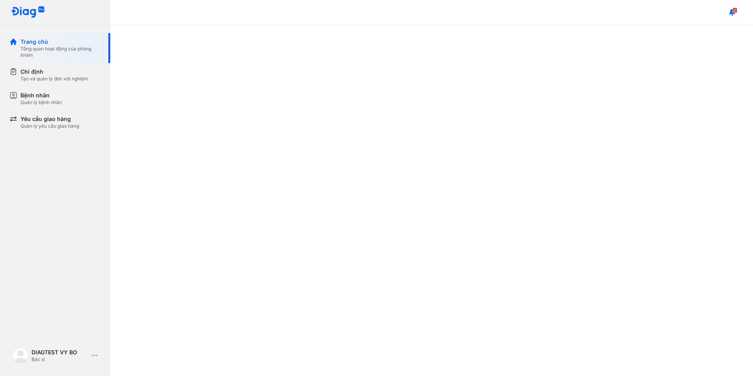  Describe the element at coordinates (61, 42) in the screenshot. I see `div: Trang chủ` at that location.